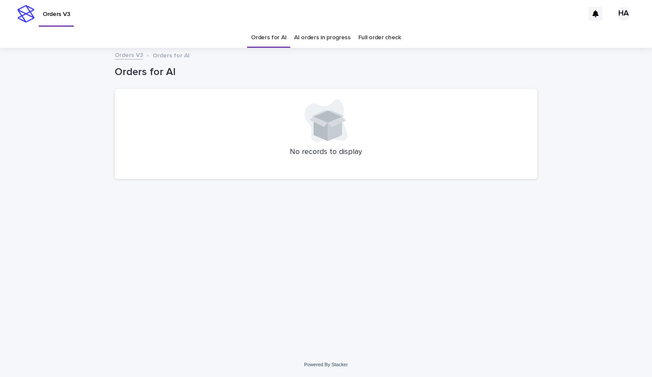 Image resolution: width=652 pixels, height=377 pixels. I want to click on a: Orders for AI, so click(269, 38).